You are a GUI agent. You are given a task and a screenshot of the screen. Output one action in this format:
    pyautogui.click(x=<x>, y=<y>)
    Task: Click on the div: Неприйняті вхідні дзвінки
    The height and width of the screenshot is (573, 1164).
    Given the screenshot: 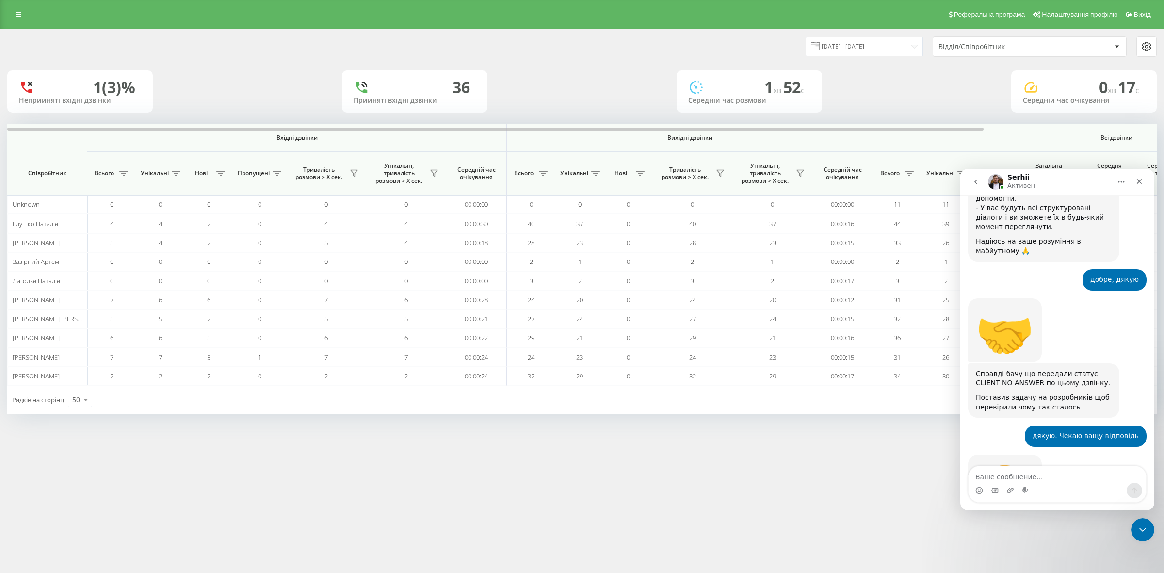 What is the action you would take?
    pyautogui.click(x=80, y=100)
    